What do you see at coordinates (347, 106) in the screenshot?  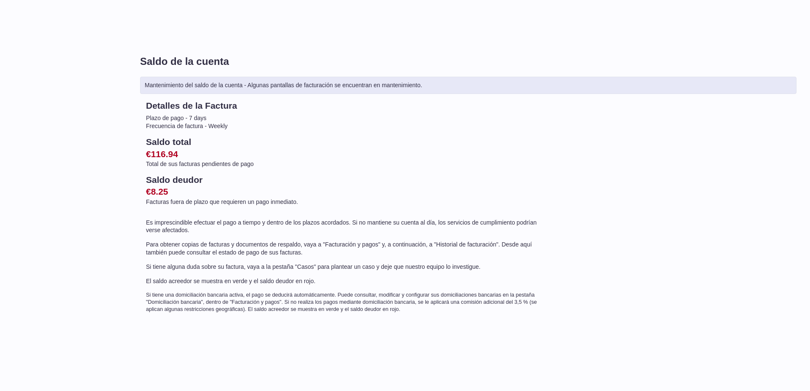 I see `h2: Detalles de la Factura` at bounding box center [347, 106].